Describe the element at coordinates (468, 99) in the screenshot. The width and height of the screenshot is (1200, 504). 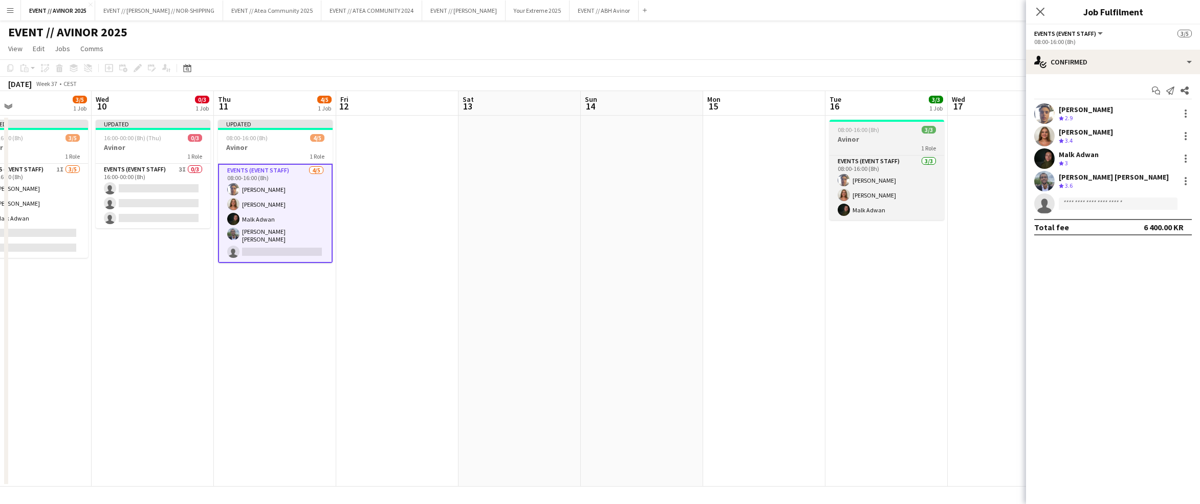
I see `span: Sat` at that location.